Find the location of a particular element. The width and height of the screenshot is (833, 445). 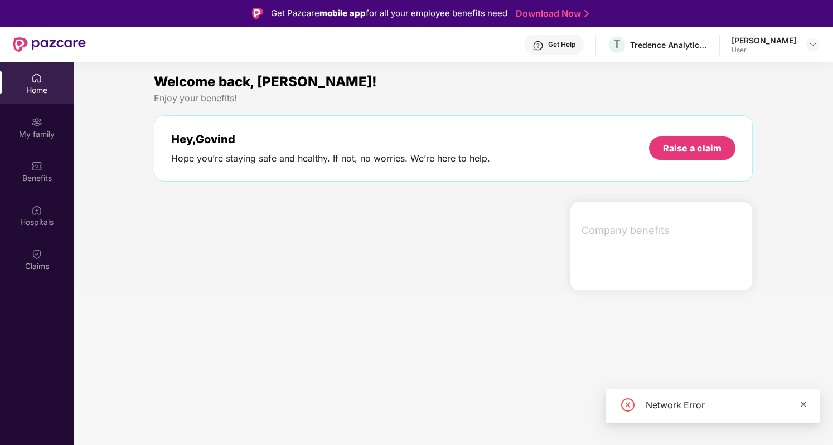

span: close-circle is located at coordinates (628, 405).